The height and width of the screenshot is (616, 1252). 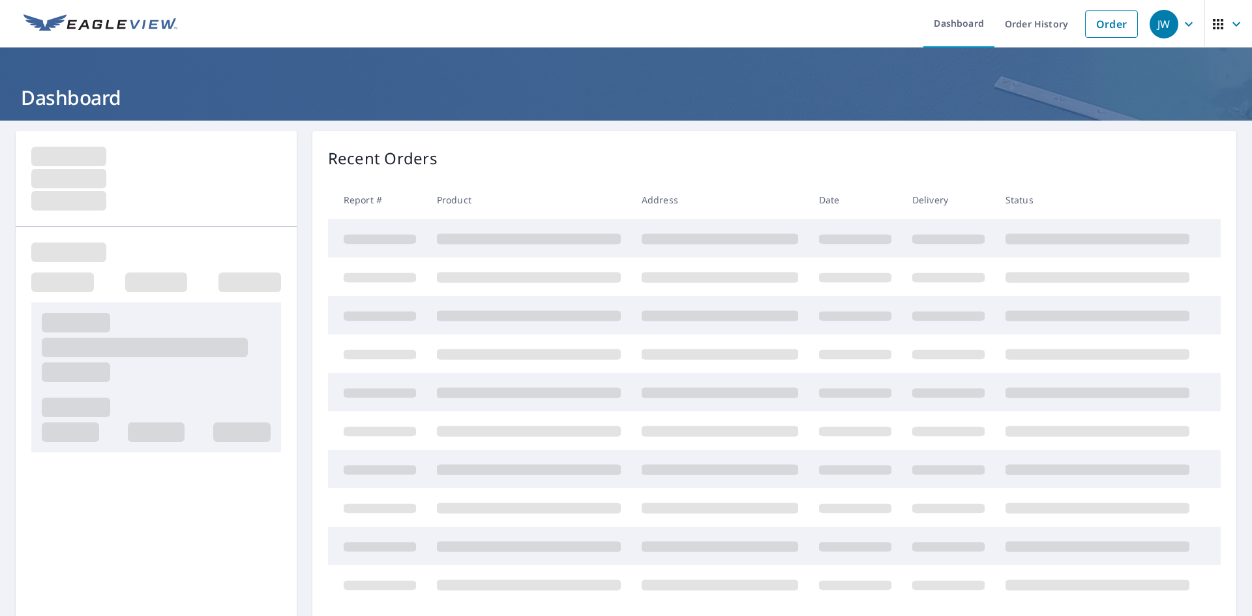 What do you see at coordinates (1097, 199) in the screenshot?
I see `th: Status` at bounding box center [1097, 199].